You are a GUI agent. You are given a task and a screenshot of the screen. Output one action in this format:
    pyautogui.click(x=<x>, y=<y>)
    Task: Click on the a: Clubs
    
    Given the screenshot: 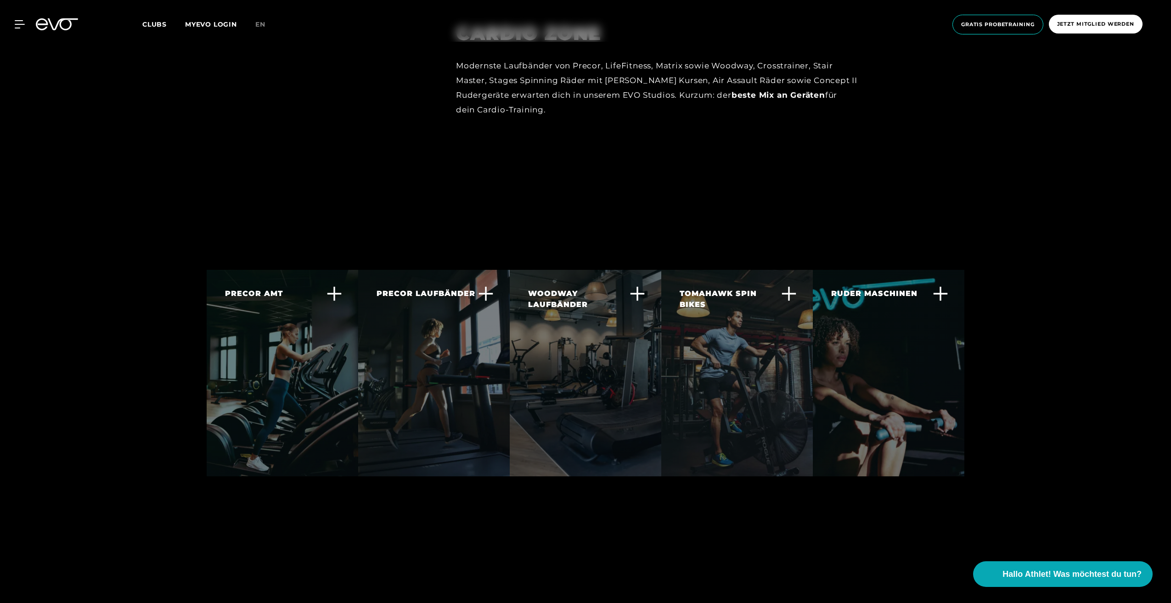 What is the action you would take?
    pyautogui.click(x=163, y=24)
    